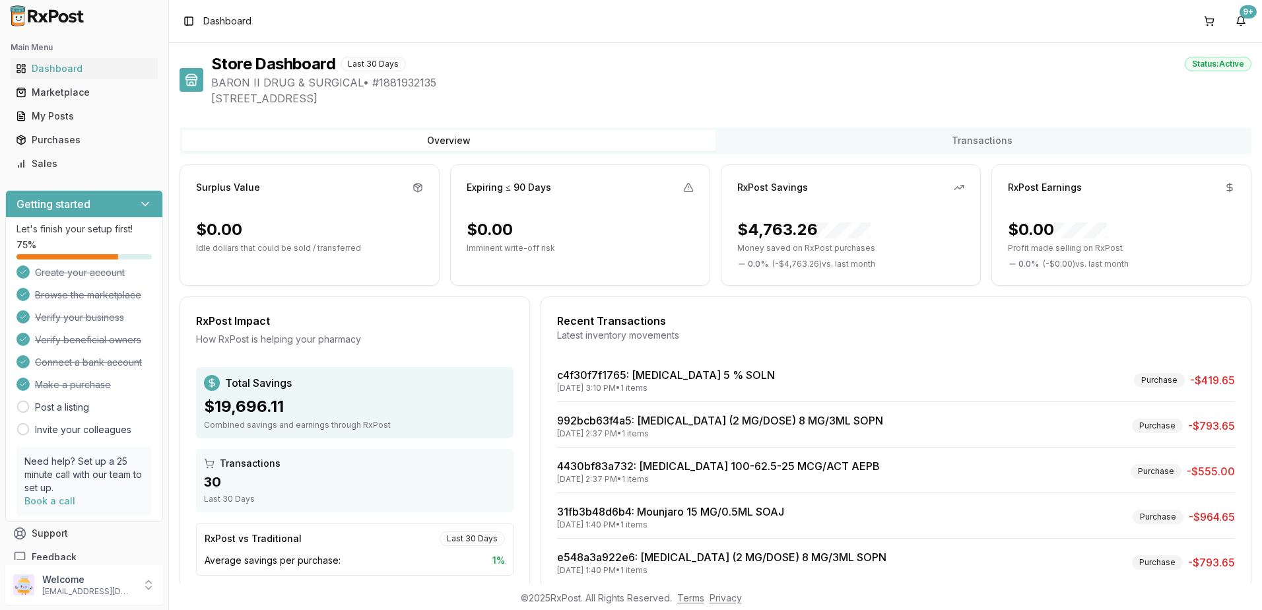 The image size is (1262, 610). I want to click on nav: breadcrumb, so click(227, 21).